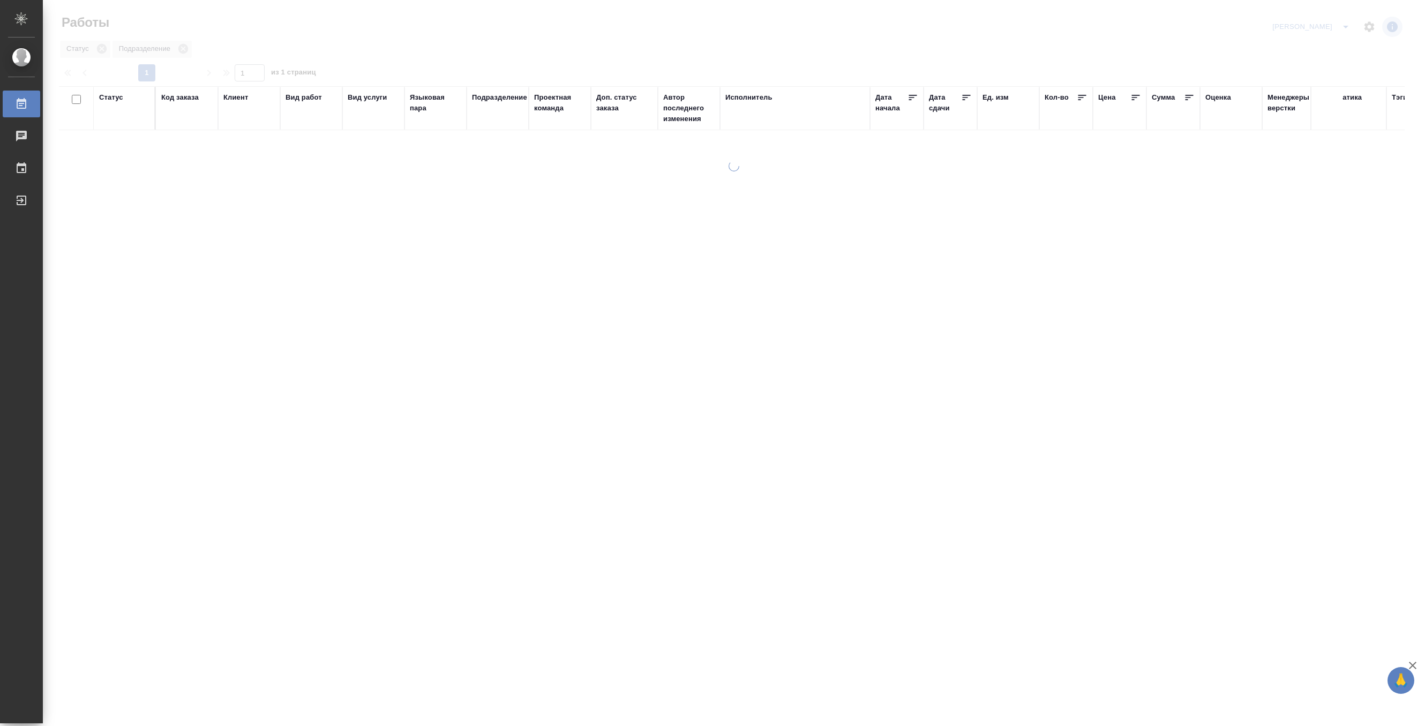 The width and height of the screenshot is (1425, 726). I want to click on div: Дата сдачи, so click(945, 103).